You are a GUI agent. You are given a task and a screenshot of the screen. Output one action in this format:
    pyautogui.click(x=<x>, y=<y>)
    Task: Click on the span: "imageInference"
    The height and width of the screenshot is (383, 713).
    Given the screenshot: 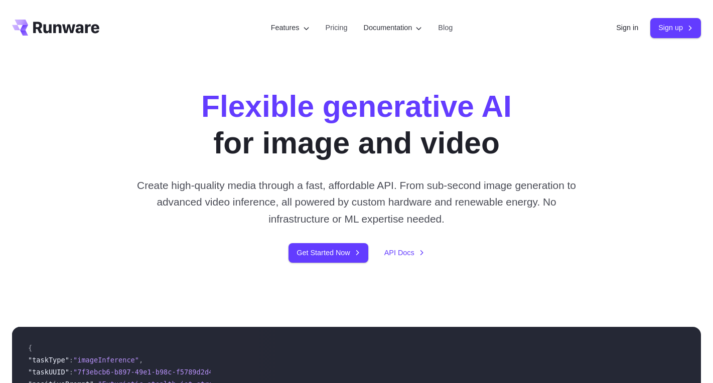 What is the action you would take?
    pyautogui.click(x=106, y=360)
    